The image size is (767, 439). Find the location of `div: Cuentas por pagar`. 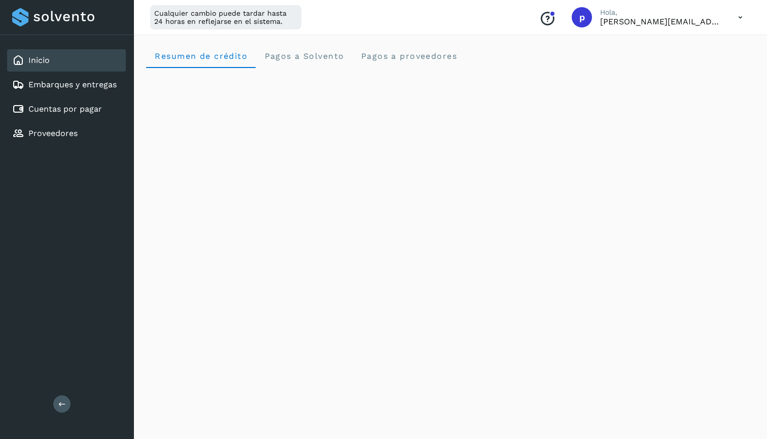

div: Cuentas por pagar is located at coordinates (66, 109).